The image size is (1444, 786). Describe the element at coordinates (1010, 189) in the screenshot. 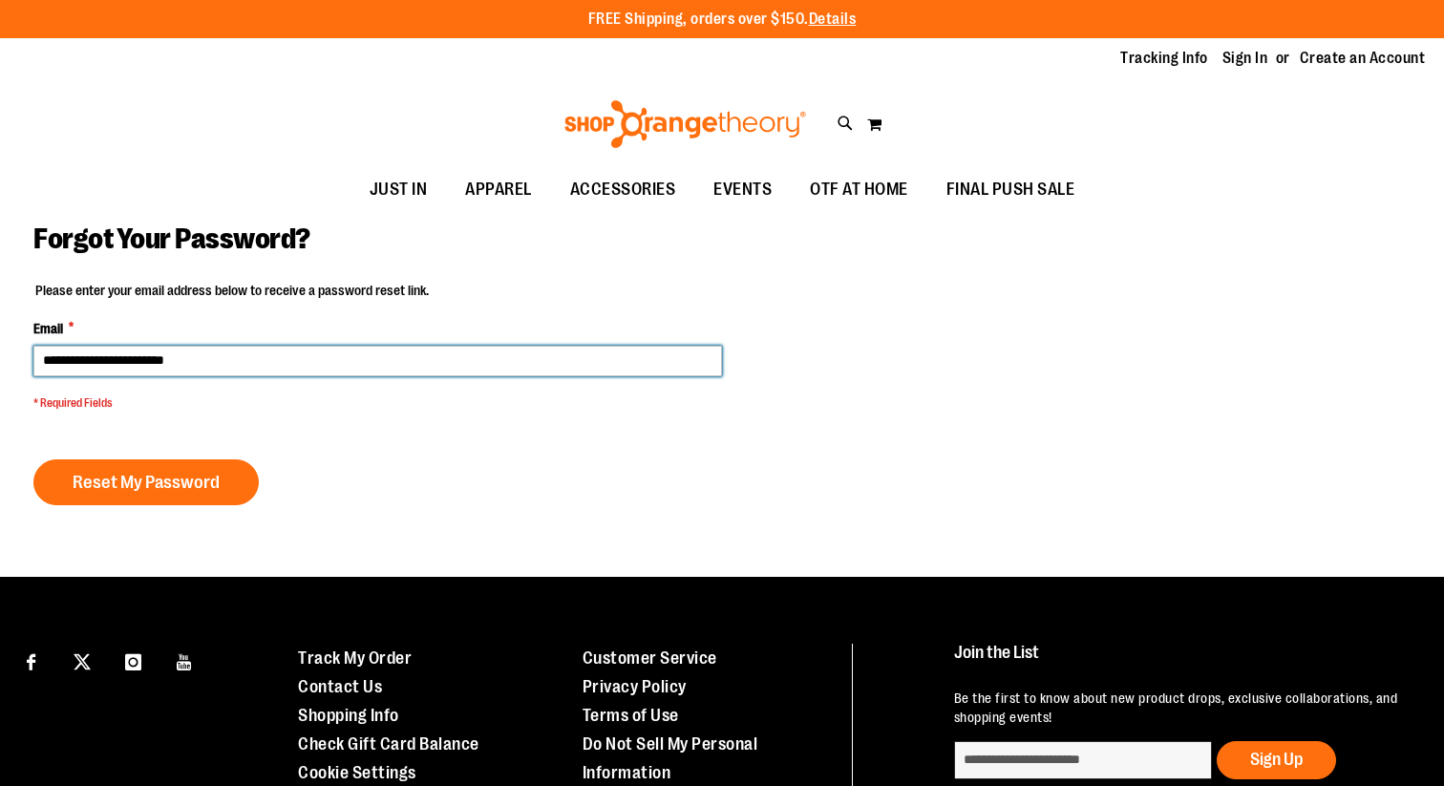

I see `span: FINAL PUSH SALE` at that location.